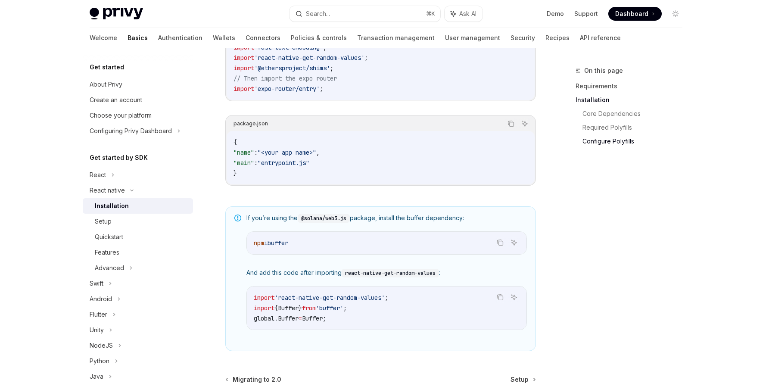  Describe the element at coordinates (285, 78) in the screenshot. I see `span: // Then import the expo router` at that location.